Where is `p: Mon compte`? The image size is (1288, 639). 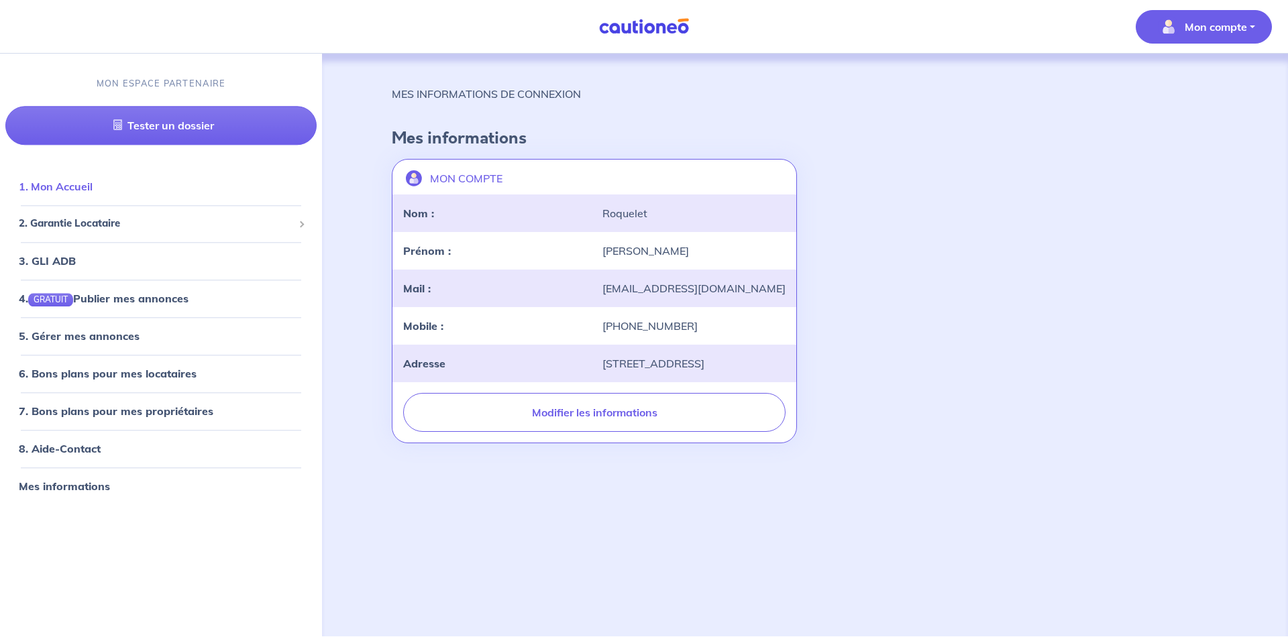
p: Mon compte is located at coordinates (1215, 27).